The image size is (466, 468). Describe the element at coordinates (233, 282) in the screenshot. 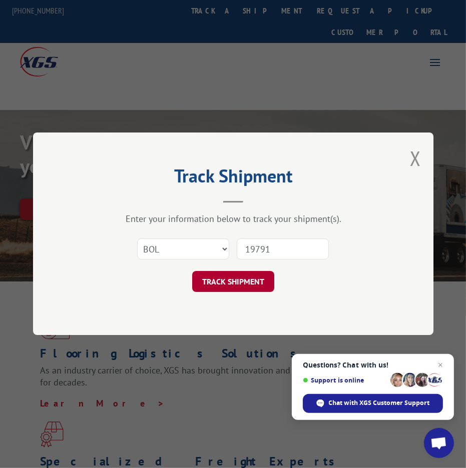

I see `button: TRACK SHIPMENT` at that location.